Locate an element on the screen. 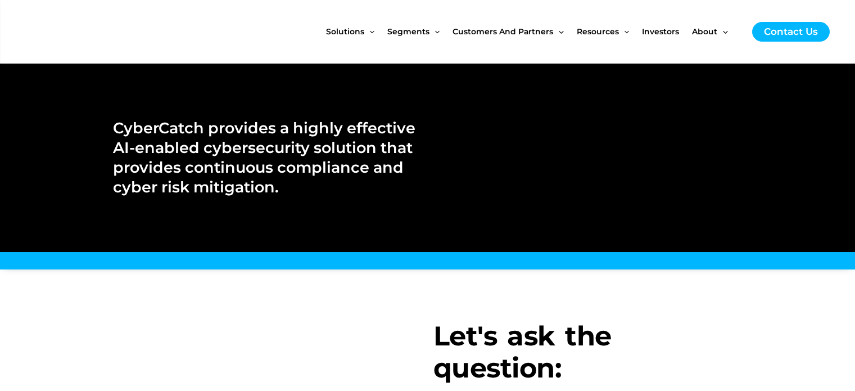  img: CyberCatch is located at coordinates (88, 31).